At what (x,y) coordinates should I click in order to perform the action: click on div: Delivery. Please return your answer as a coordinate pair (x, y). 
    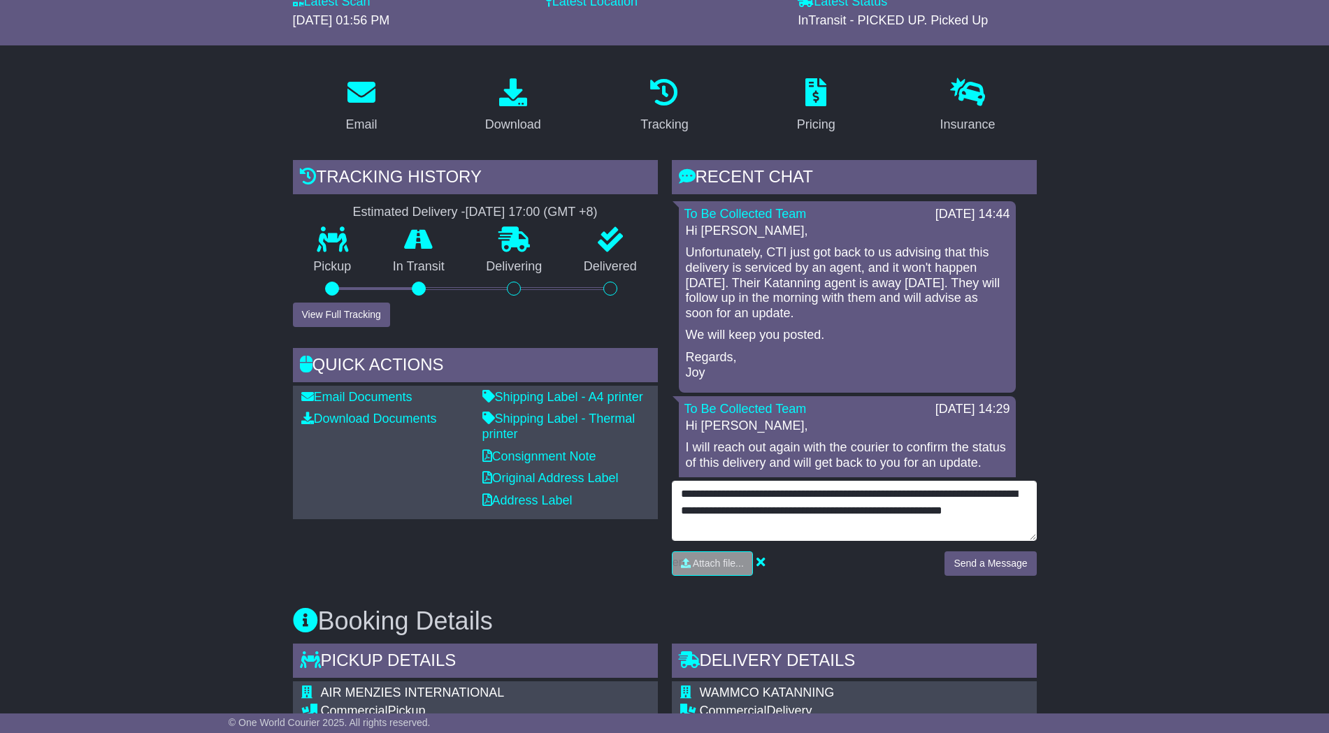
    Looking at the image, I should click on (864, 711).